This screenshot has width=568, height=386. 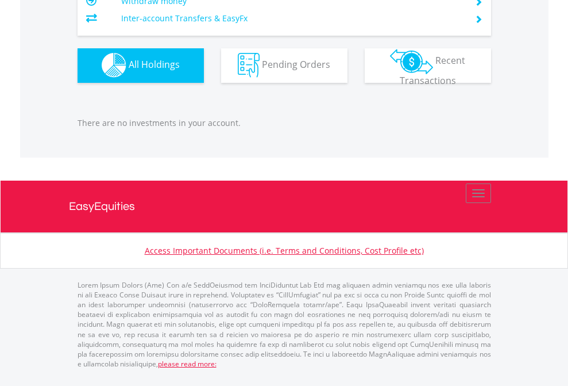 I want to click on button: Recent Transactions, so click(x=428, y=66).